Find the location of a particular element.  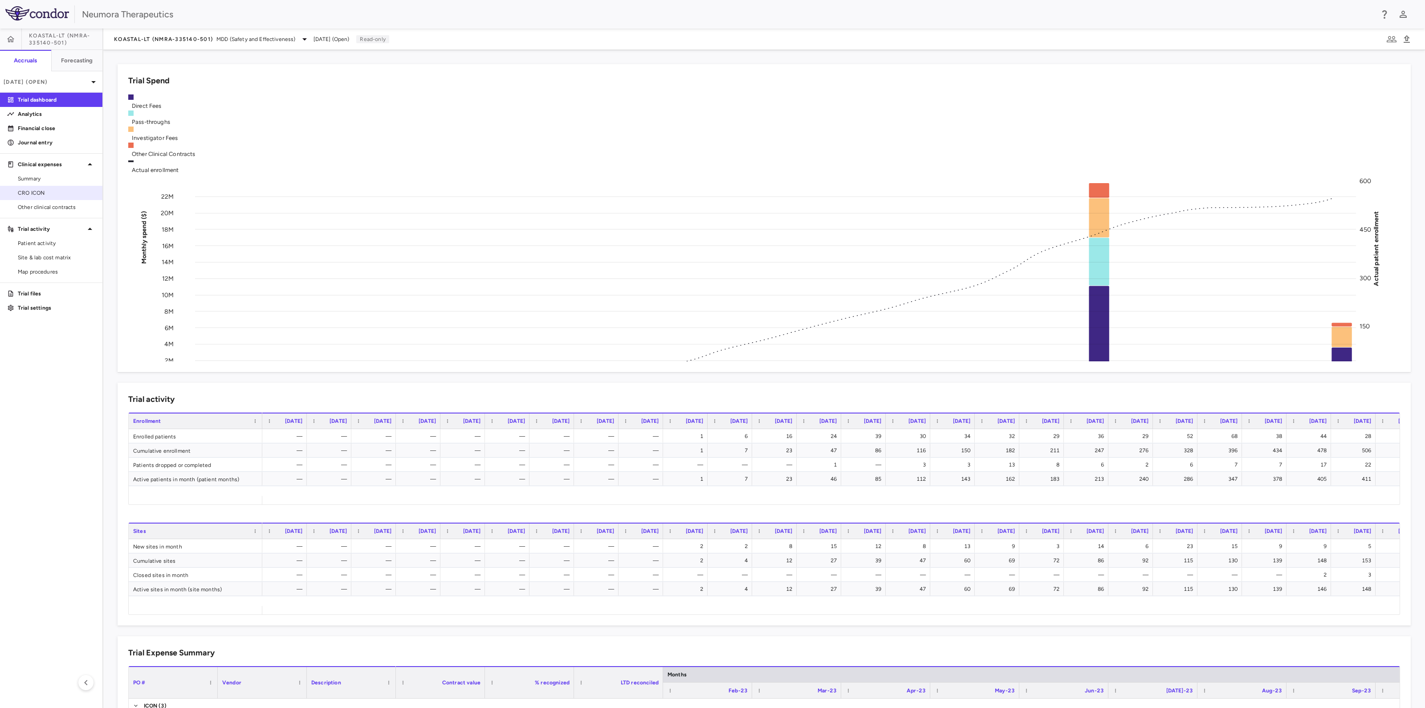

div: 402 is located at coordinates (1400, 479).